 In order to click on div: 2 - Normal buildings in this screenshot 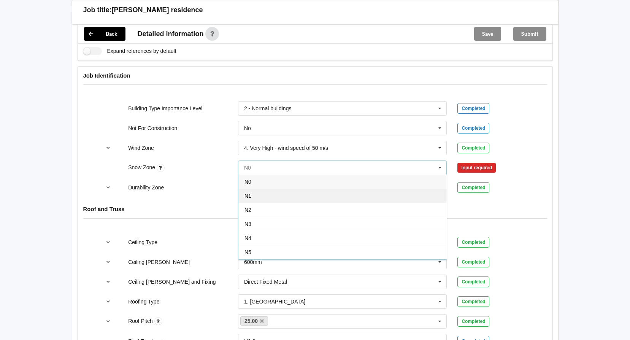, I will do `click(268, 108)`.